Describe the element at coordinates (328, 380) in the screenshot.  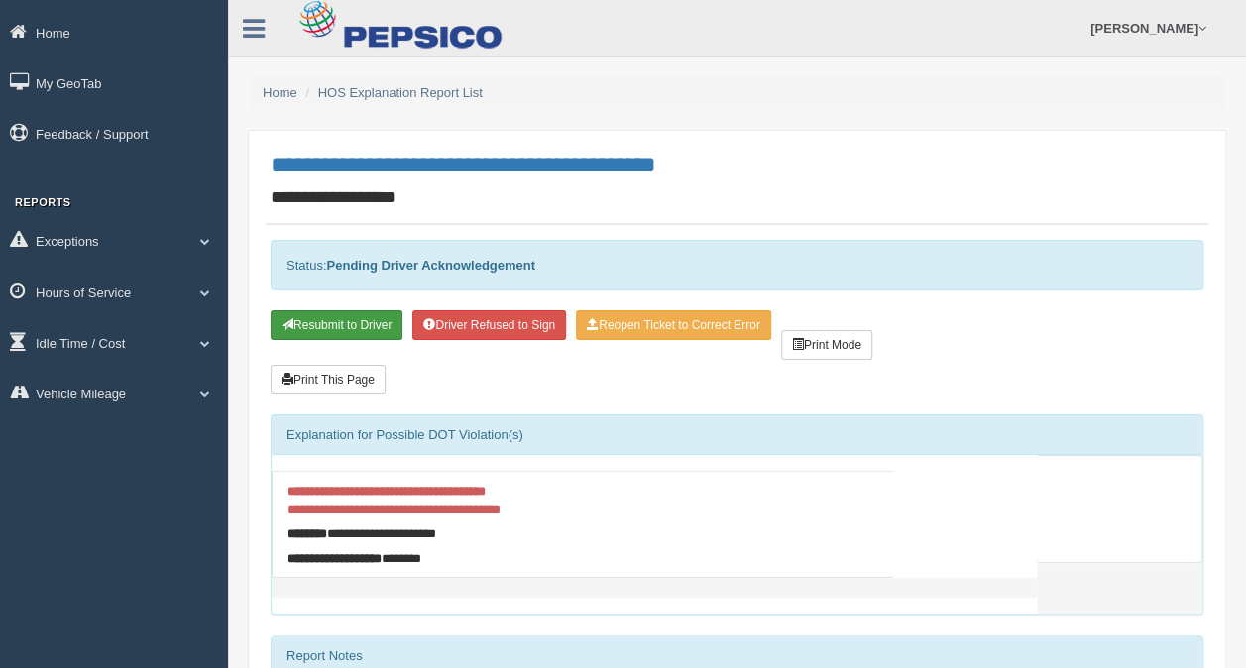
I see `button: Print This Page` at that location.